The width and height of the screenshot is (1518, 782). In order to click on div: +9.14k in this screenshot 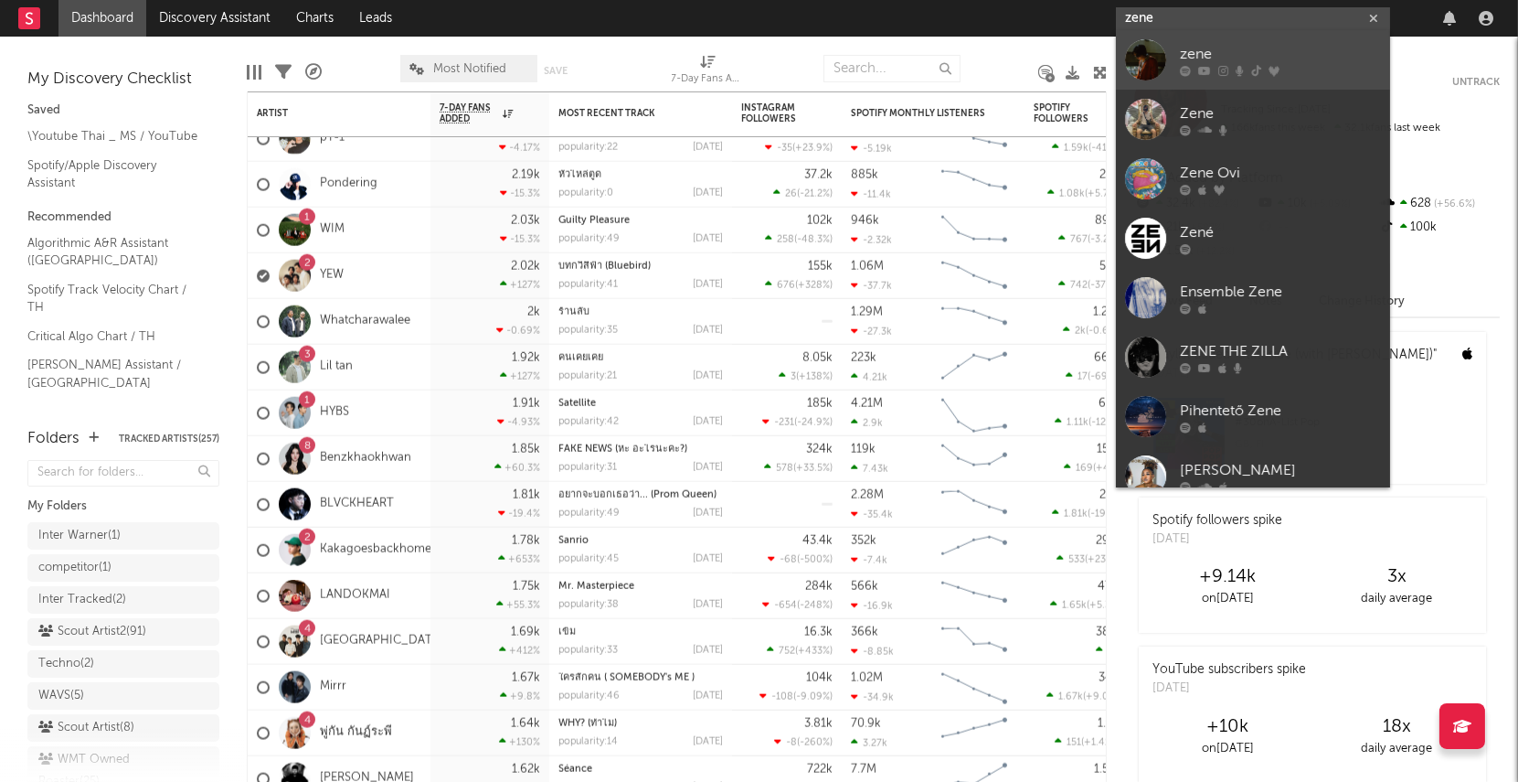, I will do `click(1228, 577)`.